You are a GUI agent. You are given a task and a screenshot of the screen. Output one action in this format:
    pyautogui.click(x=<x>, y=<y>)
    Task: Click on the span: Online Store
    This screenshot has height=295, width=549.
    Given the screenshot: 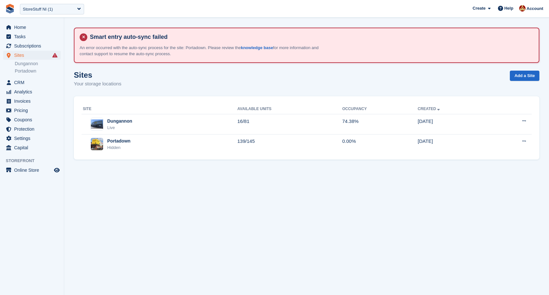 What is the action you would take?
    pyautogui.click(x=33, y=170)
    